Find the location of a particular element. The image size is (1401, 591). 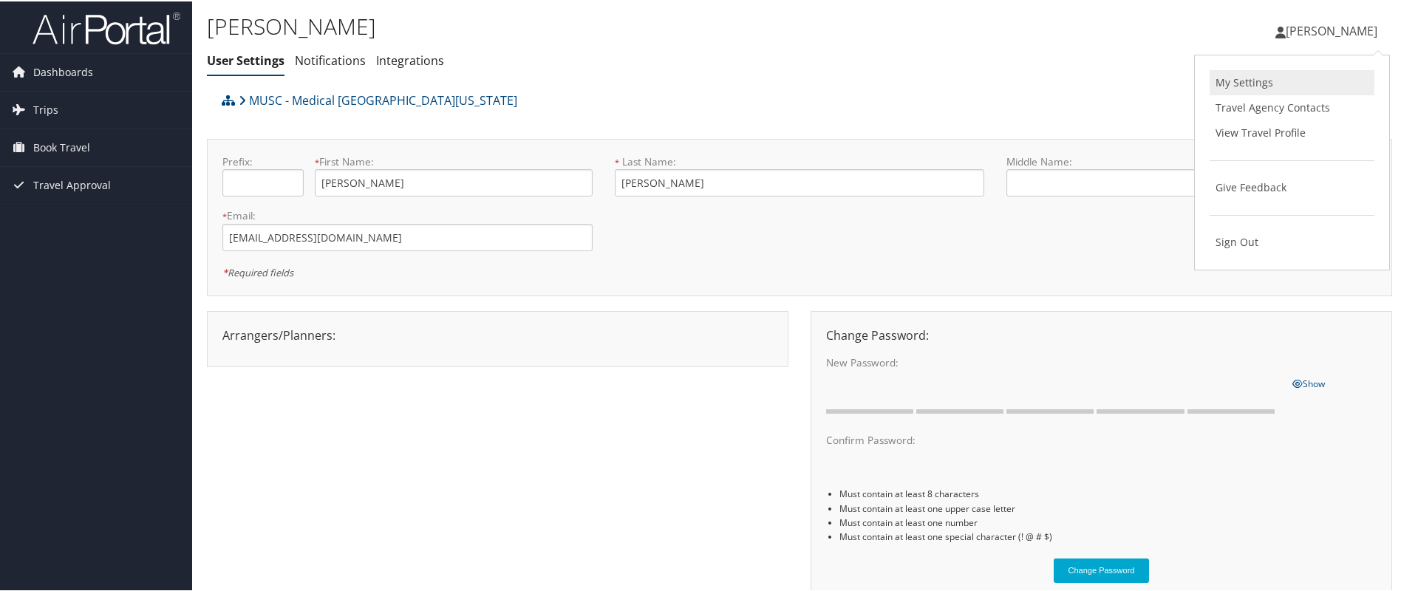

a: Notifications is located at coordinates (330, 59).